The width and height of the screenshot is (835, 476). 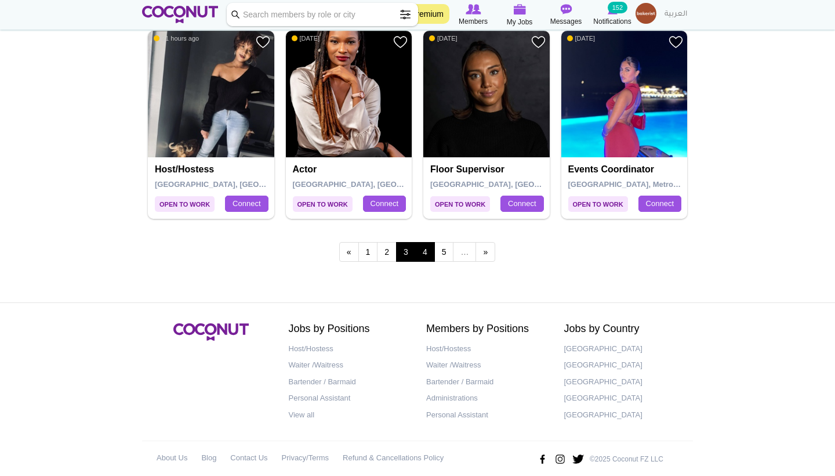 What do you see at coordinates (249, 458) in the screenshot?
I see `a: Contact Us` at bounding box center [249, 458].